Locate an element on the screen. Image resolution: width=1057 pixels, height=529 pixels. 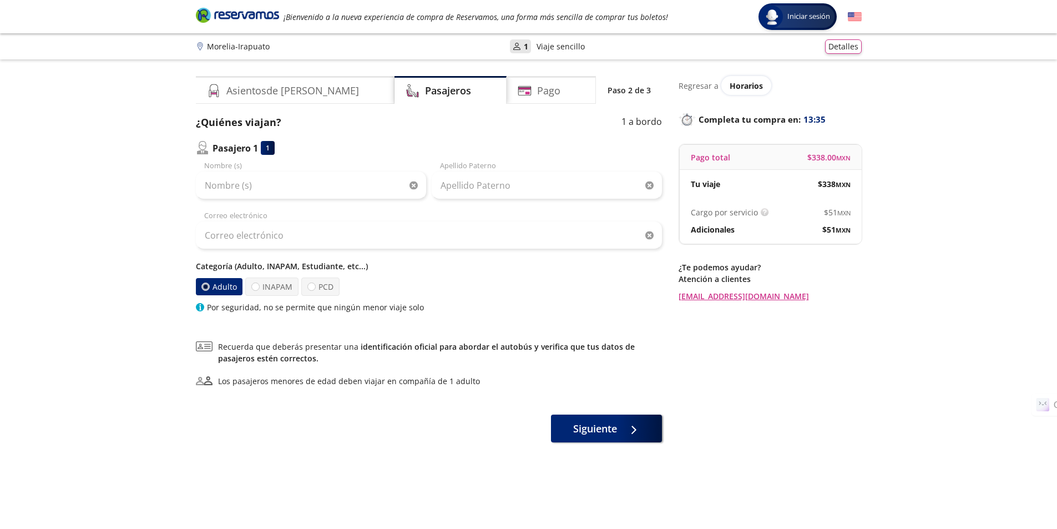
span: 13:35 is located at coordinates (815, 119).